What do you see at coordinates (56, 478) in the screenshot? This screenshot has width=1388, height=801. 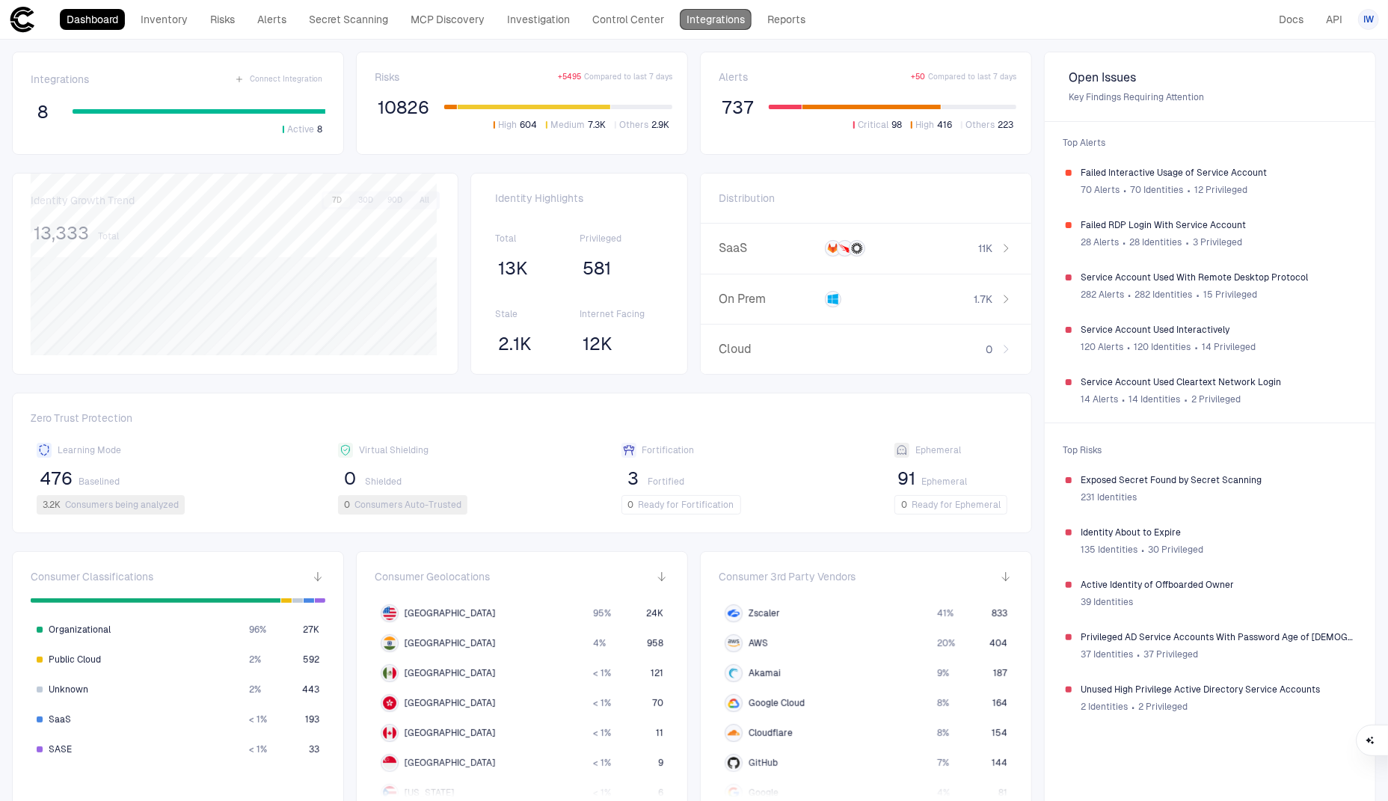 I see `button: 476` at bounding box center [56, 478].